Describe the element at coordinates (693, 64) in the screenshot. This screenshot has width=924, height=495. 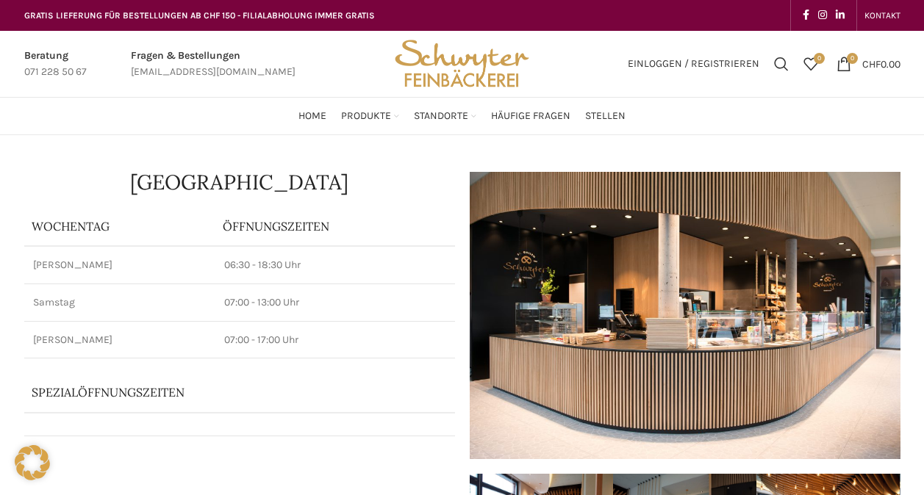
I see `span: Einloggen / Registrieren` at that location.